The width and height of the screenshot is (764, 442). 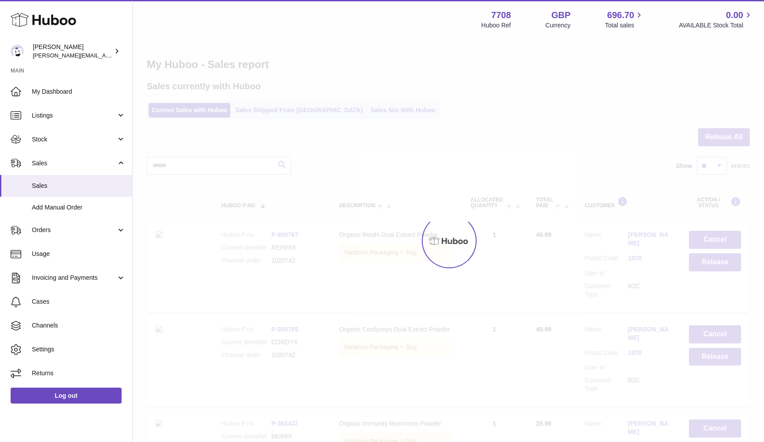 I want to click on span: Cases, so click(x=79, y=302).